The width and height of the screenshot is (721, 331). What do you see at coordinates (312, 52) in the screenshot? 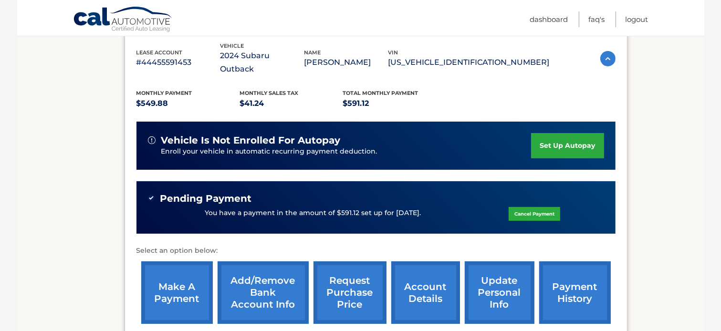
I see `span: name` at bounding box center [312, 52].